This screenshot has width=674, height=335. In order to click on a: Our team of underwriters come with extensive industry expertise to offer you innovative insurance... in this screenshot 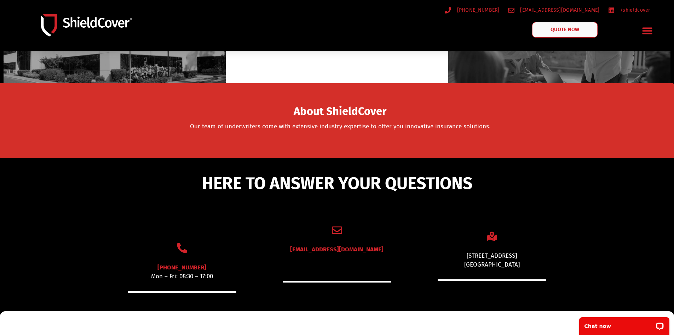, I will do `click(340, 126)`.